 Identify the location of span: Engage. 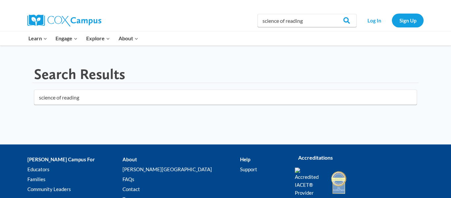
(66, 38).